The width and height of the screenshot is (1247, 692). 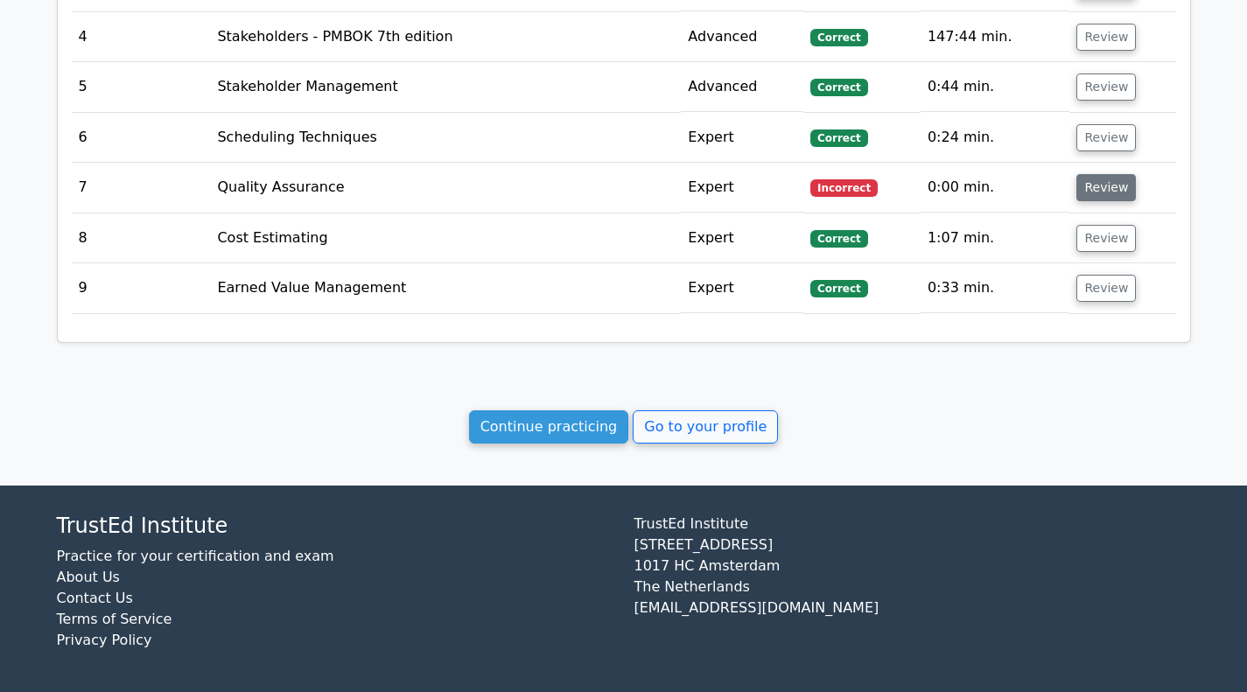 What do you see at coordinates (195, 556) in the screenshot?
I see `a: Practice for your certification and exam` at bounding box center [195, 556].